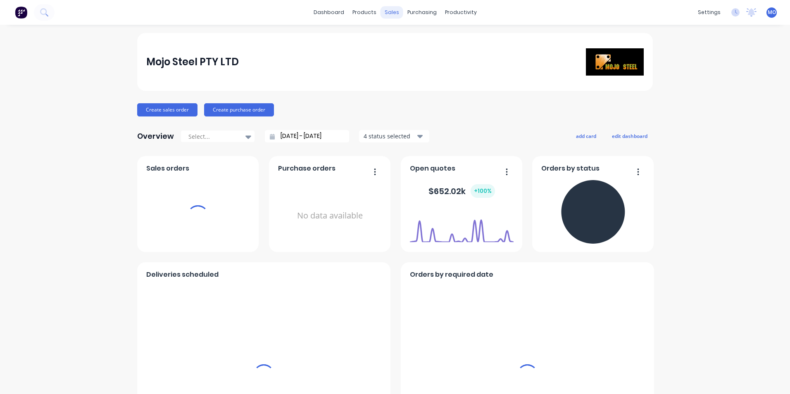 Image resolution: width=790 pixels, height=394 pixels. I want to click on span: Deliveries scheduled, so click(182, 275).